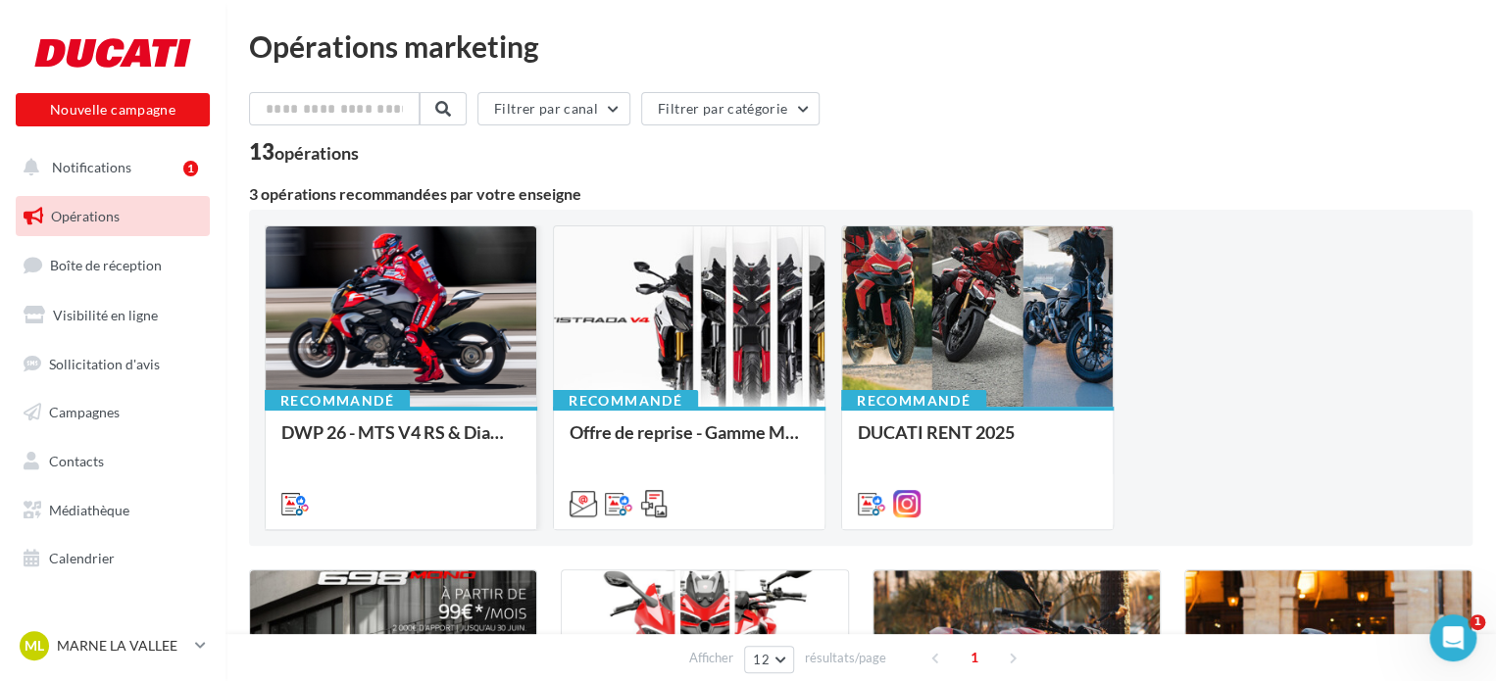 This screenshot has height=681, width=1496. What do you see at coordinates (730, 109) in the screenshot?
I see `button: Filtrer par catégorie` at bounding box center [730, 109].